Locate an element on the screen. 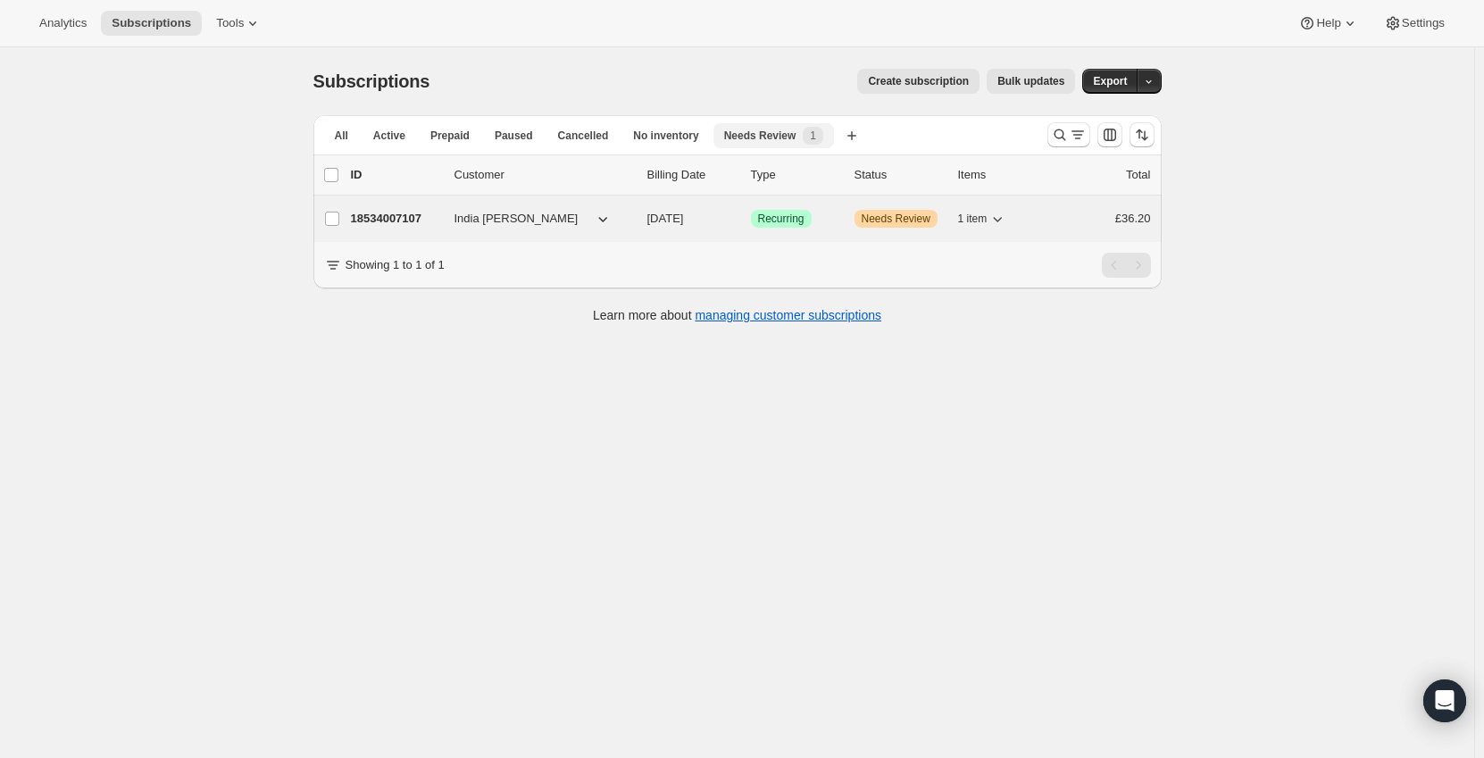 The image size is (1484, 758). span: Prepaid is located at coordinates (450, 136).